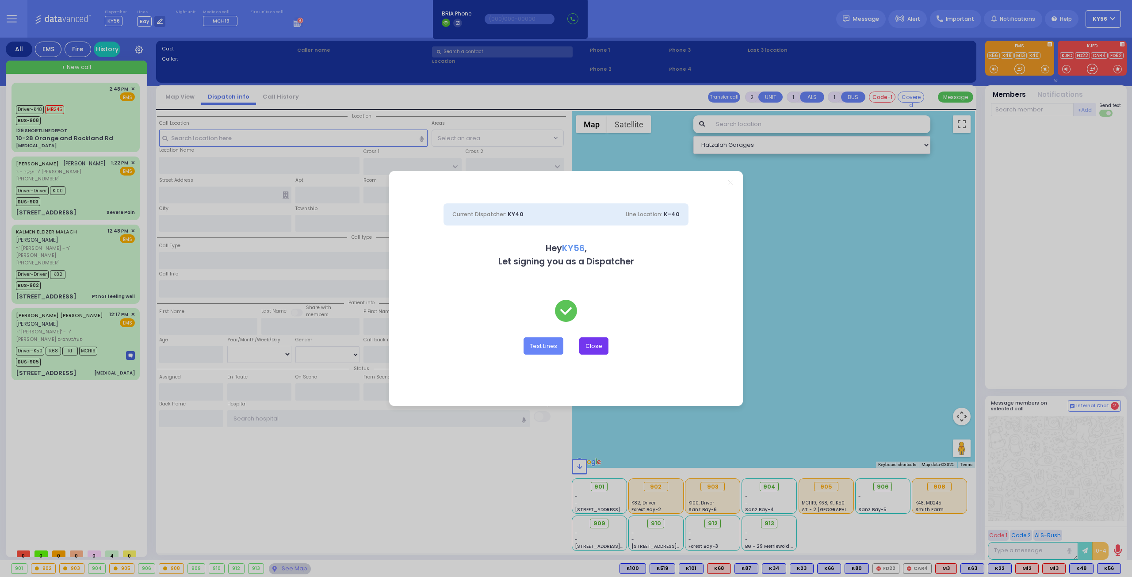 Image resolution: width=1132 pixels, height=577 pixels. I want to click on button: Close, so click(594, 346).